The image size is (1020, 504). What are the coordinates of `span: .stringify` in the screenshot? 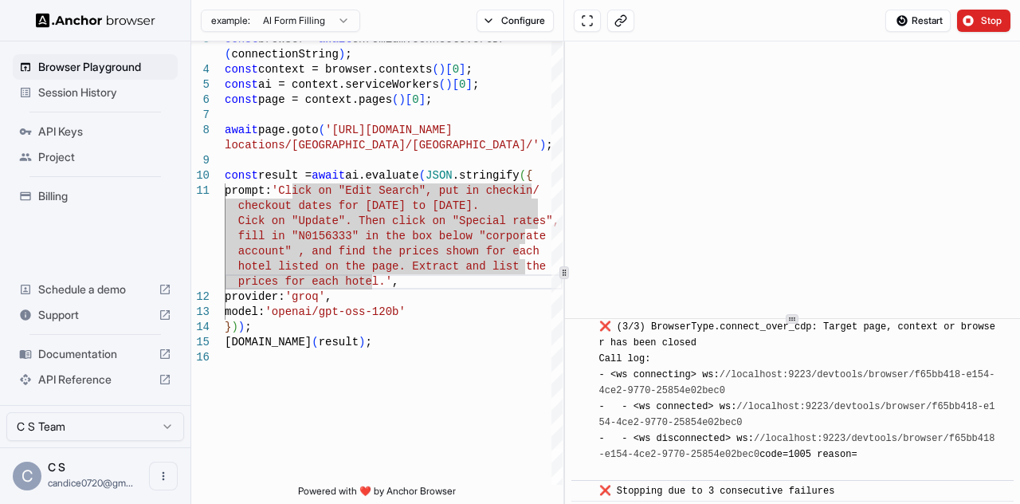 It's located at (486, 175).